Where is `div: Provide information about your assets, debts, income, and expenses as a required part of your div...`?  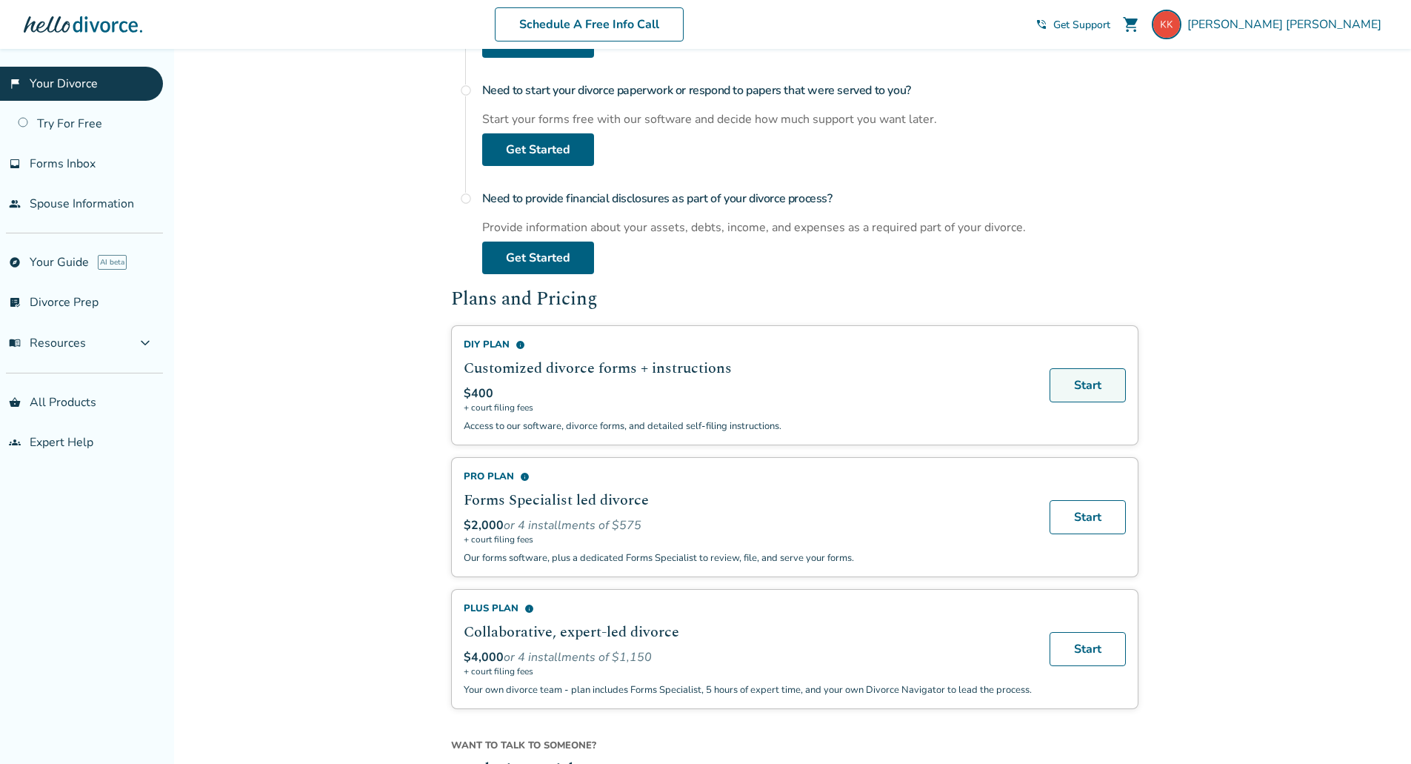
div: Provide information about your assets, debts, income, and expenses as a required part of your div... is located at coordinates (810, 227).